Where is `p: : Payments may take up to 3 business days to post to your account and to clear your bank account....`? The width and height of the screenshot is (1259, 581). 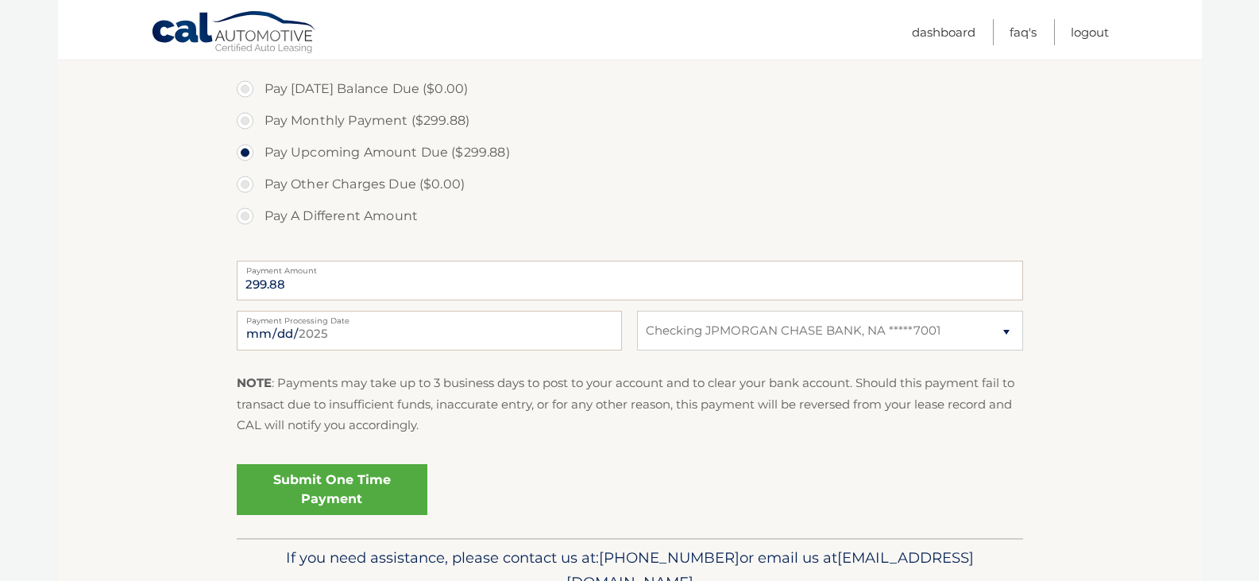 p: : Payments may take up to 3 business days to post to your account and to clear your bank account.... is located at coordinates (630, 404).